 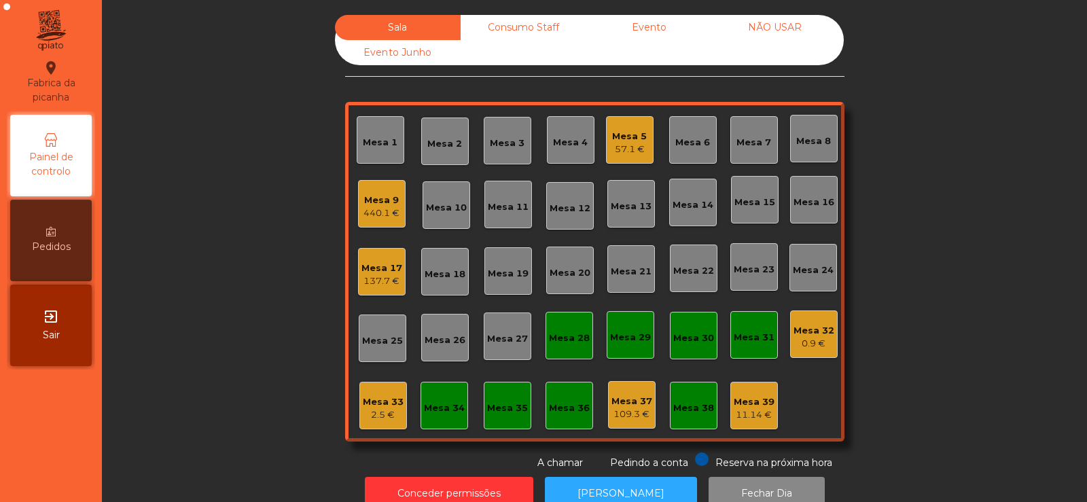 I want to click on div: Mesa 26, so click(x=445, y=340).